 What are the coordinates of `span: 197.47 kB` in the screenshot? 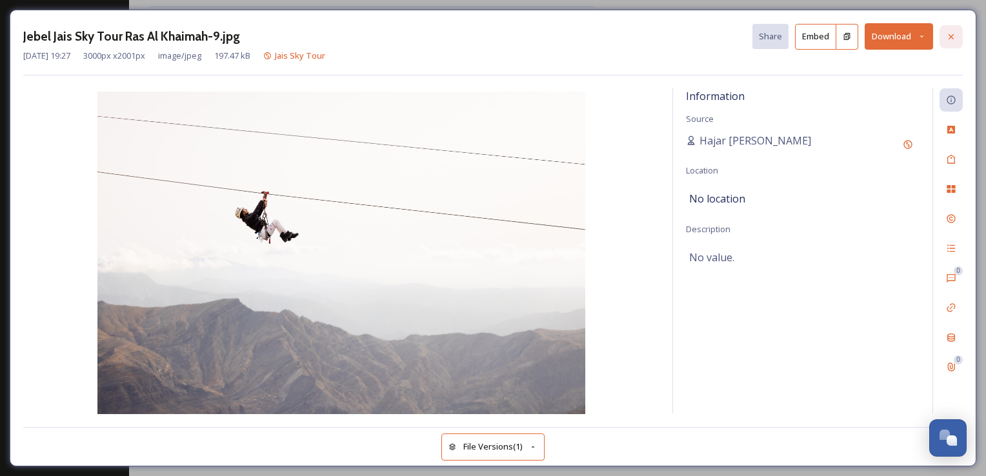 It's located at (232, 56).